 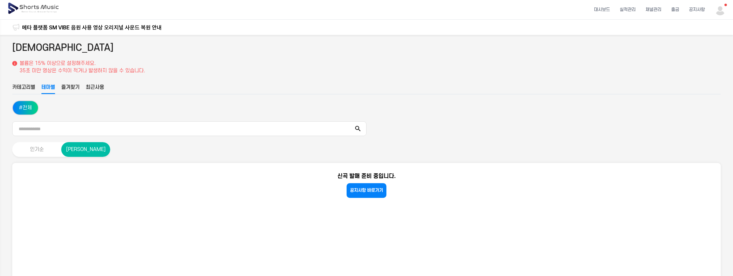 What do you see at coordinates (628, 9) in the screenshot?
I see `li: 실적관리` at bounding box center [628, 9].